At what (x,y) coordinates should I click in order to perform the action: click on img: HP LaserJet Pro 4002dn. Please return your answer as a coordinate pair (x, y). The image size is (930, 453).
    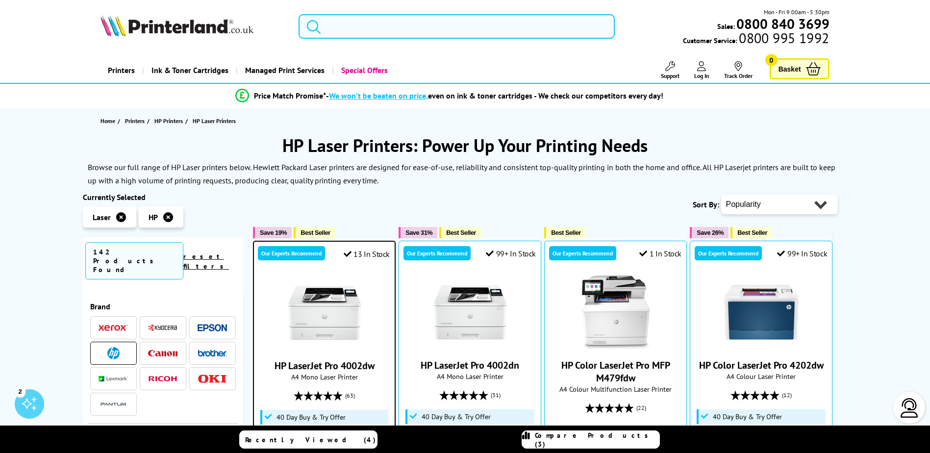
    Looking at the image, I should click on (470, 312).